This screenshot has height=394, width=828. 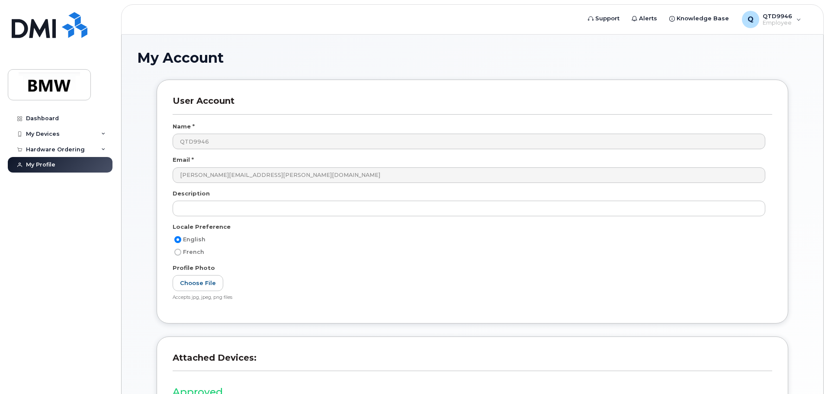 I want to click on label: Choose File, so click(x=198, y=283).